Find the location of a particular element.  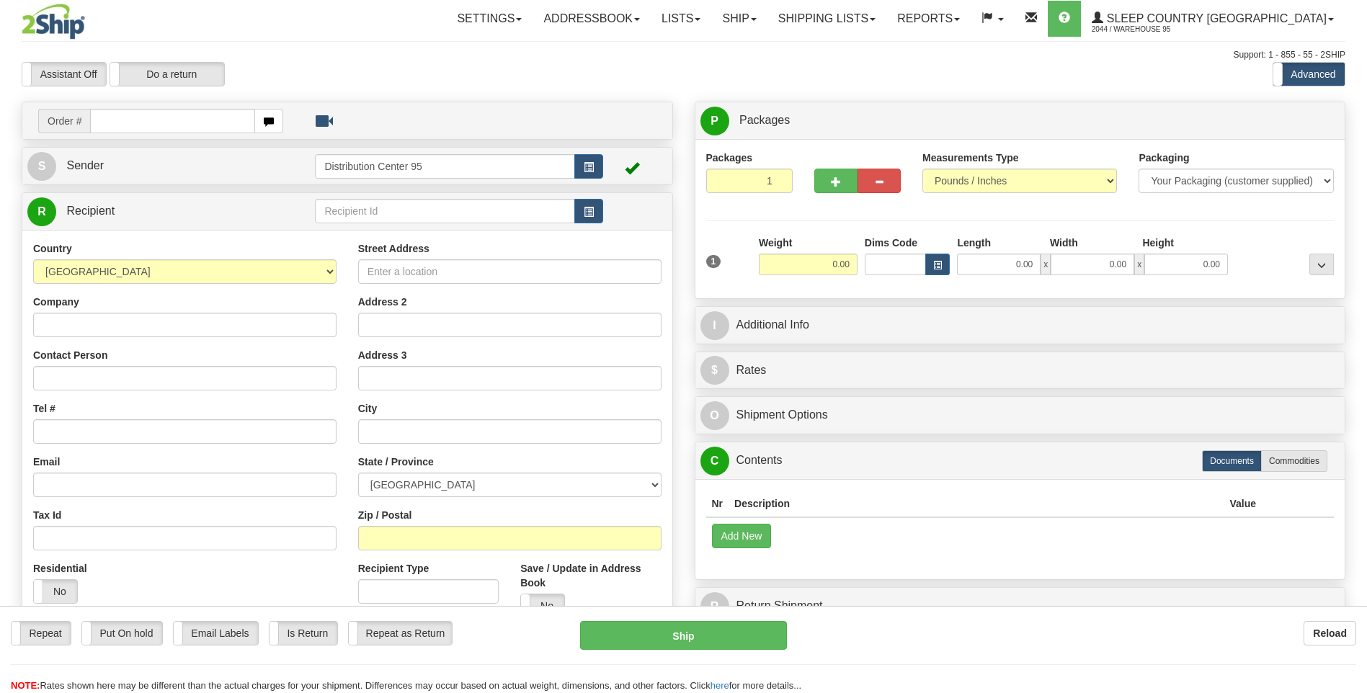

input: Recipient Id is located at coordinates (445, 211).